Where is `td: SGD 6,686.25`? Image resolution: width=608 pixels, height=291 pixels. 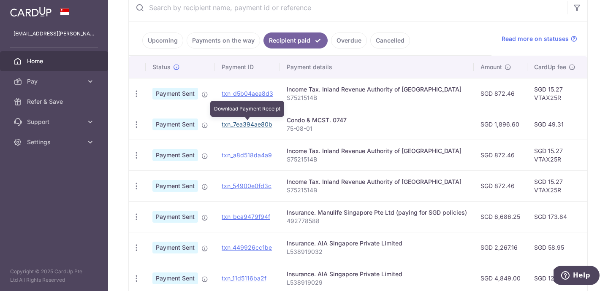
td: SGD 6,686.25 is located at coordinates (500, 216).